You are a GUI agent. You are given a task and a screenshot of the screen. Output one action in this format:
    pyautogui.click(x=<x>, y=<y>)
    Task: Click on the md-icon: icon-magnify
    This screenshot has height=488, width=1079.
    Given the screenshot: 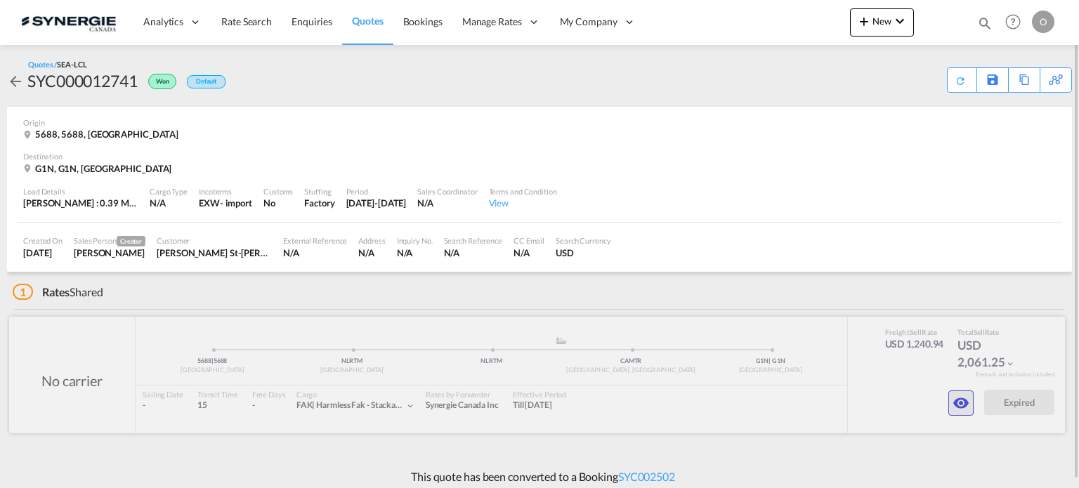 What is the action you would take?
    pyautogui.click(x=985, y=23)
    